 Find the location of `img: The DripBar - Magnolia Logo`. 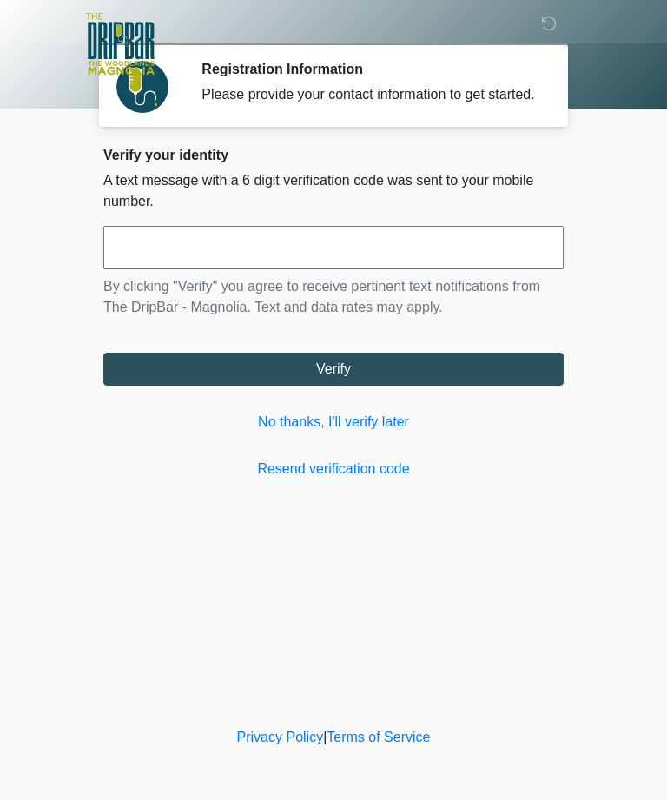

img: The DripBar - Magnolia Logo is located at coordinates (120, 44).